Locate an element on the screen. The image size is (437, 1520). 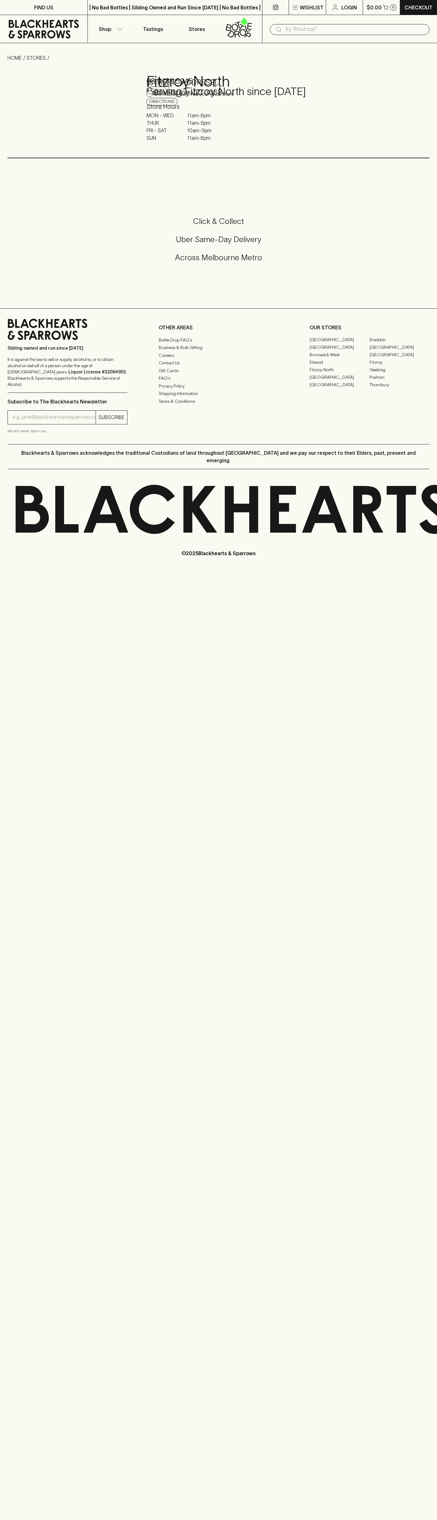
a: HOME is located at coordinates (15, 58).